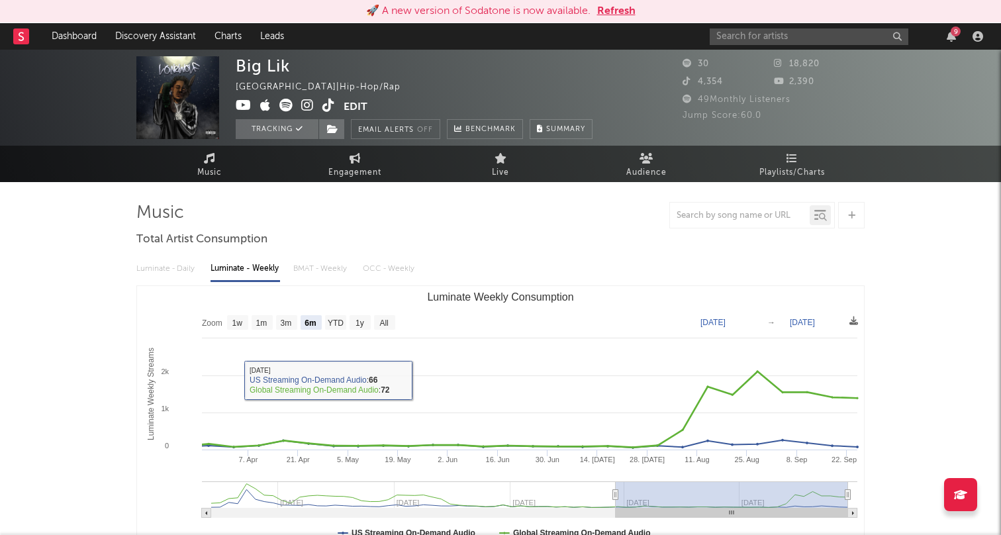 Image resolution: width=1001 pixels, height=535 pixels. I want to click on text: 19. May, so click(398, 459).